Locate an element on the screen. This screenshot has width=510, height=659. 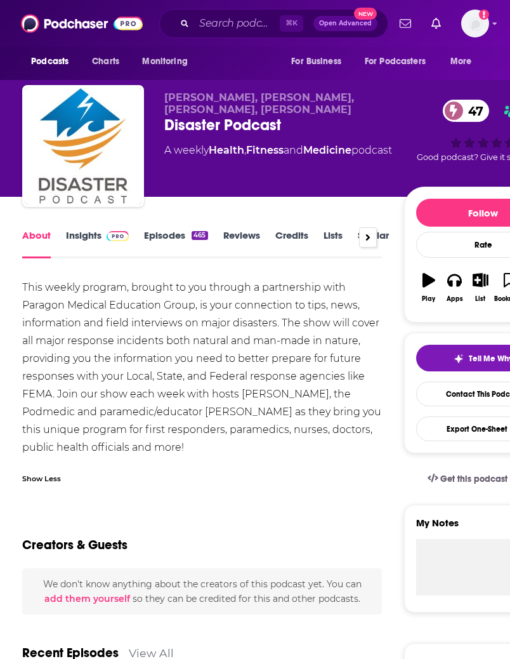
span: For Podcasters is located at coordinates (395, 62).